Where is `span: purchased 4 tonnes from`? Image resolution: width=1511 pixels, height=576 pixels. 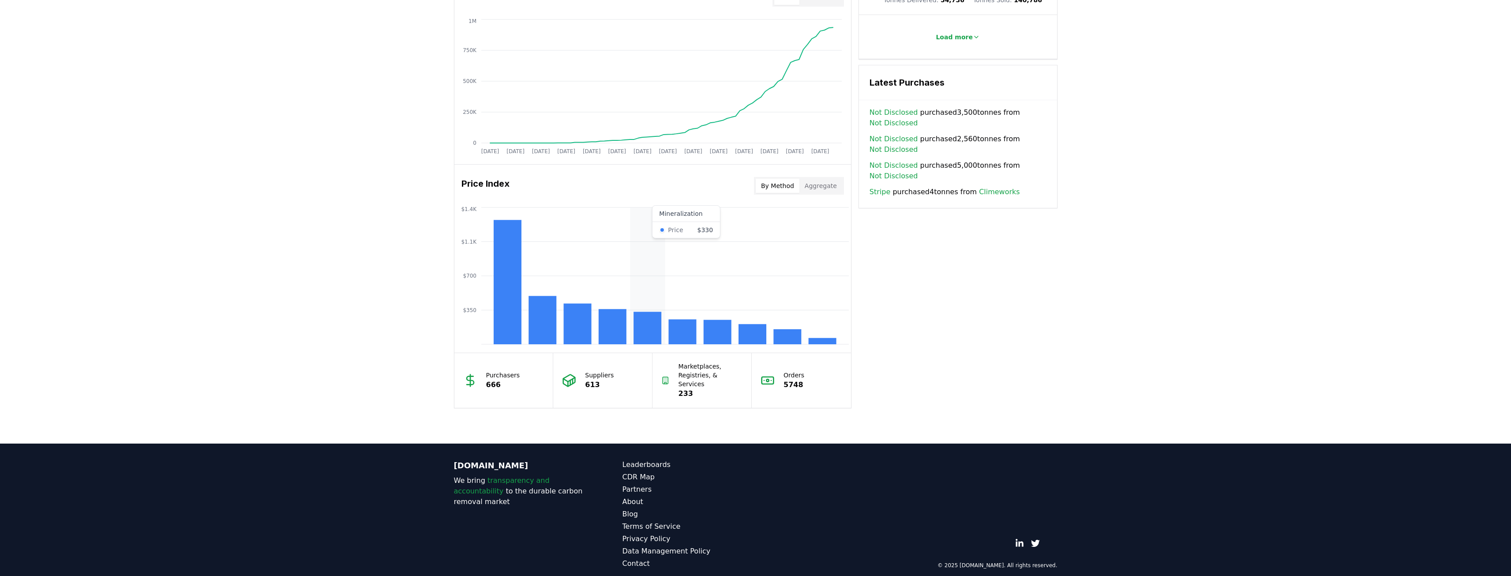
span: purchased 4 tonnes from is located at coordinates (945, 192).